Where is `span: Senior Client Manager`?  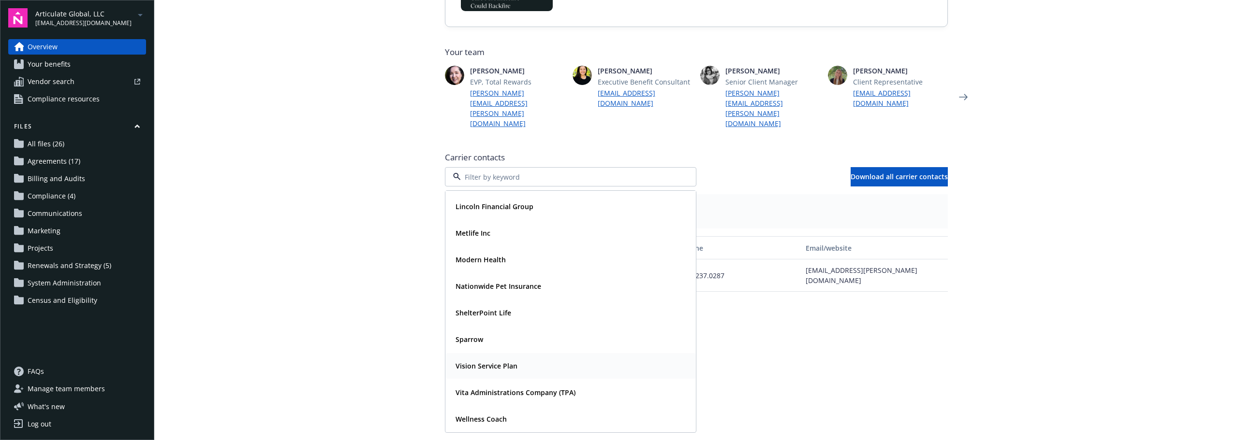
span: Senior Client Manager is located at coordinates (773, 82).